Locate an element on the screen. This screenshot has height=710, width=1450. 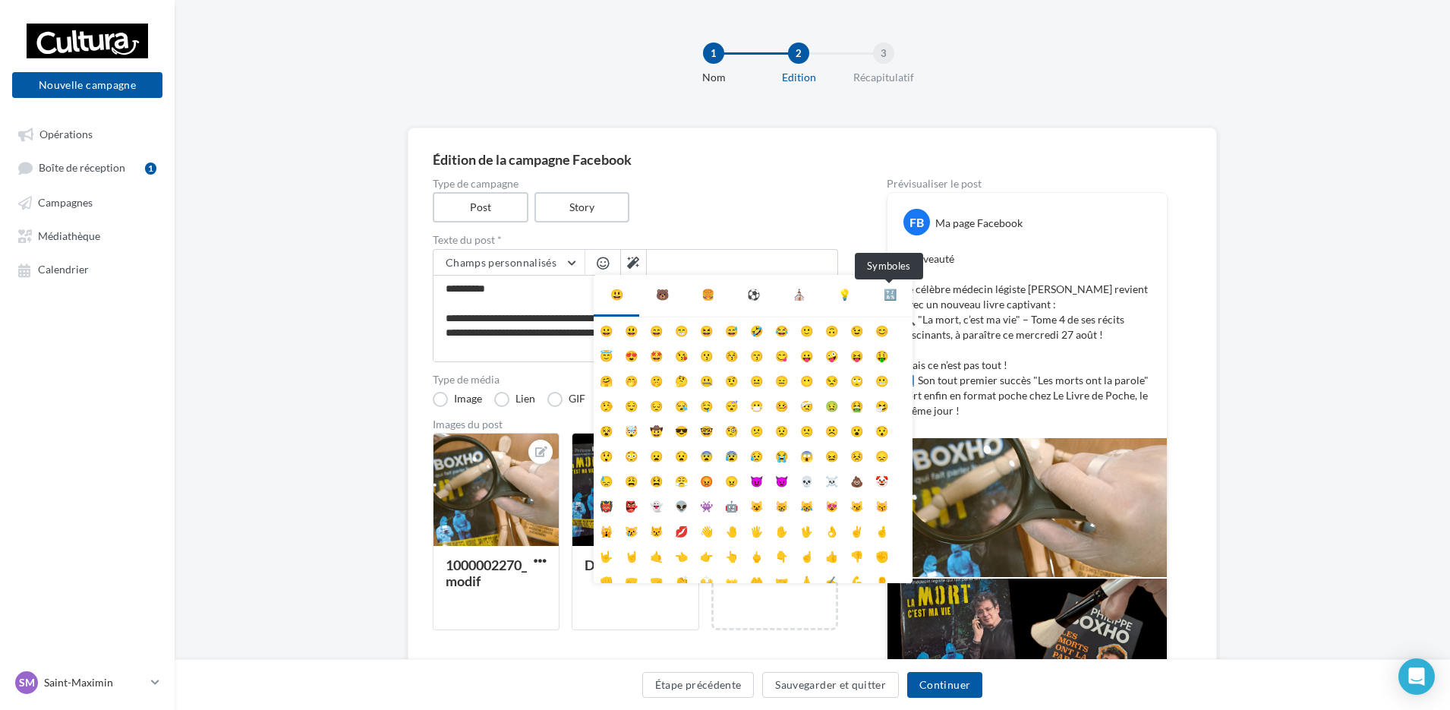
span: Campagnes is located at coordinates (65, 202).